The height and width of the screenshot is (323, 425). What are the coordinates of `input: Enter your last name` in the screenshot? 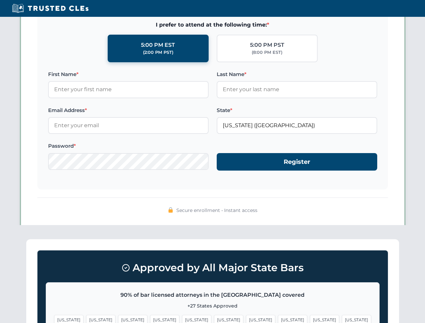 It's located at (297, 89).